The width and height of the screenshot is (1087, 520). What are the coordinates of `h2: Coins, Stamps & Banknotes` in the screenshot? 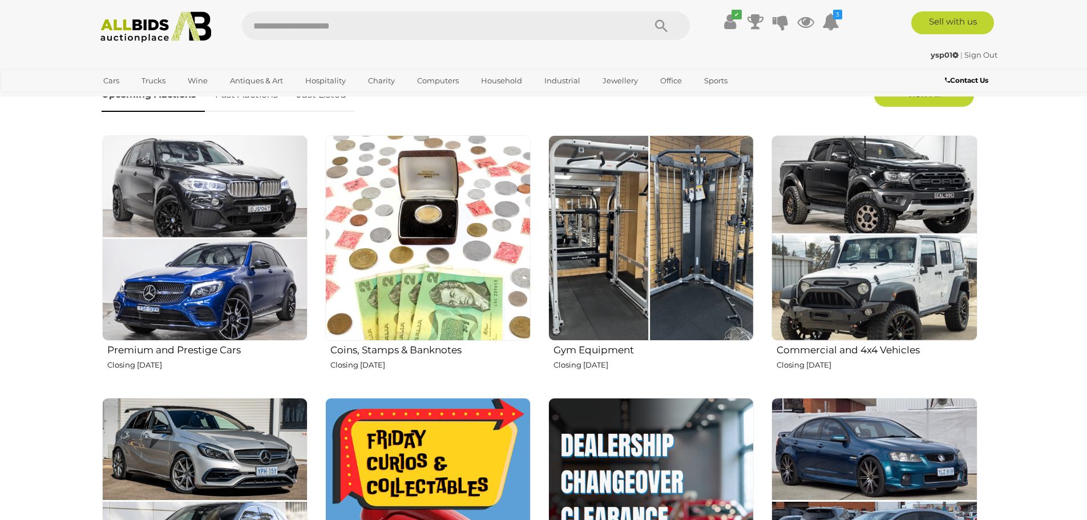 It's located at (430, 349).